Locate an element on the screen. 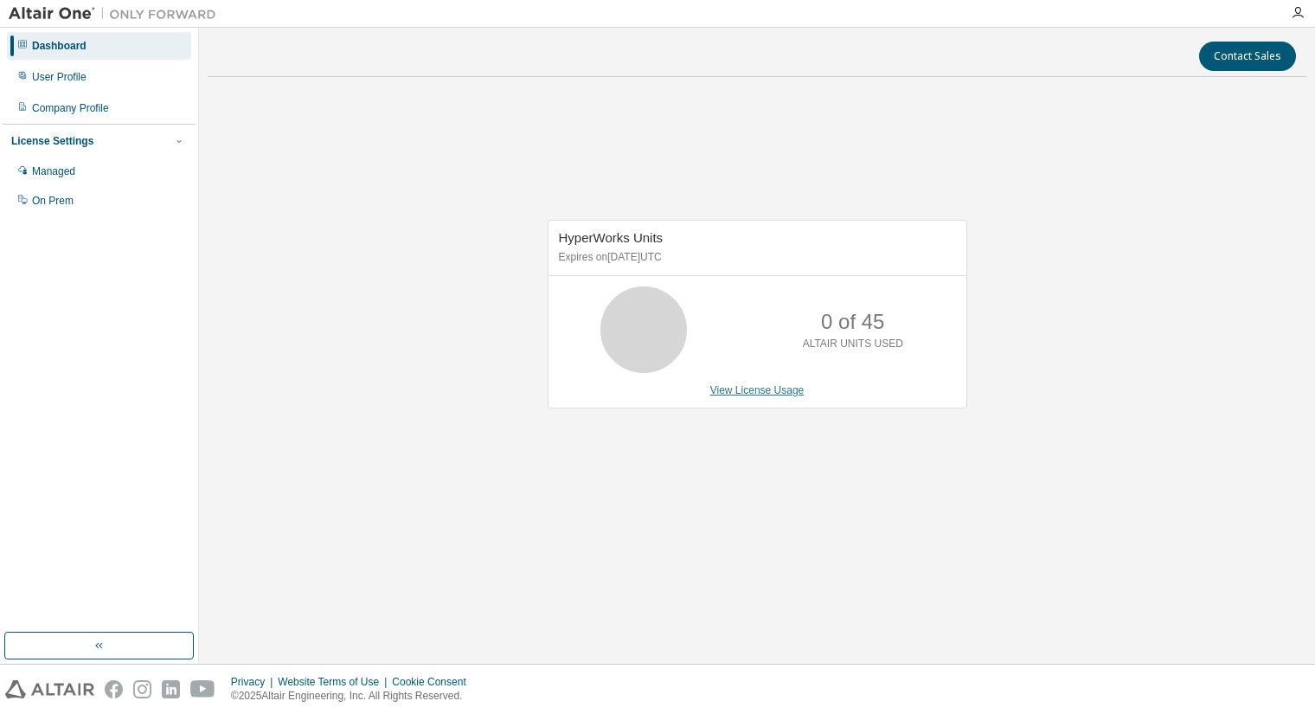  div: User Profile is located at coordinates (59, 77).